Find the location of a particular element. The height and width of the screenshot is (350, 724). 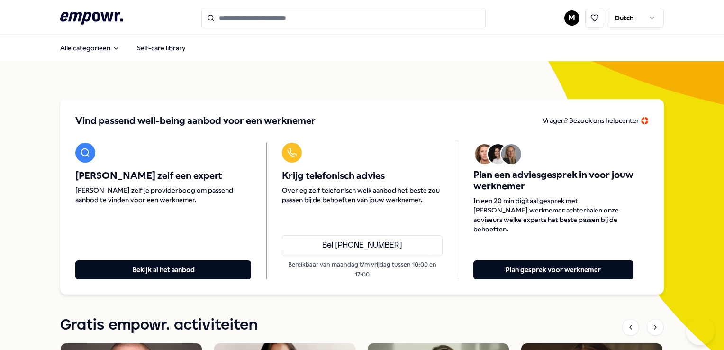

a: Self-care library is located at coordinates (161, 48).